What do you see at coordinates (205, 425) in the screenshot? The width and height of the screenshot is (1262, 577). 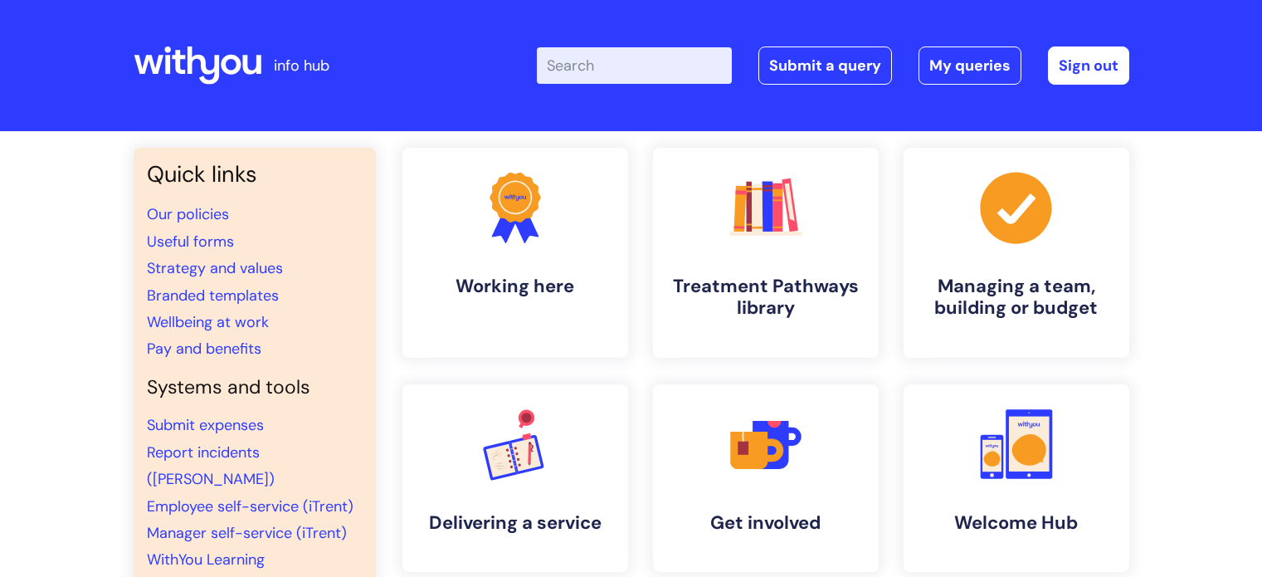 I see `a: Submit expenses` at bounding box center [205, 425].